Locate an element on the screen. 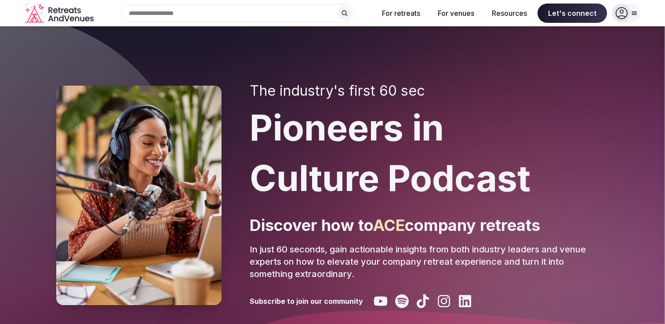 This screenshot has width=665, height=324. button: Resources is located at coordinates (509, 13).